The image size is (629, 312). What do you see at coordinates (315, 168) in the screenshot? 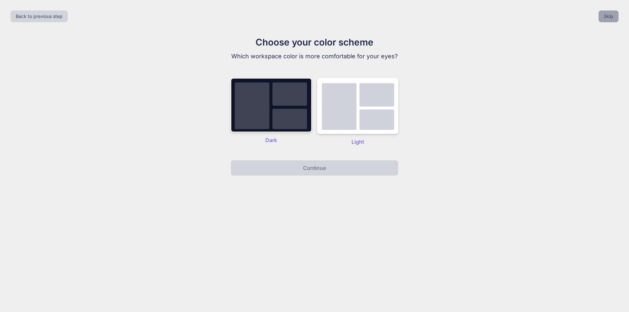
I see `button: Continue` at bounding box center [315, 168].